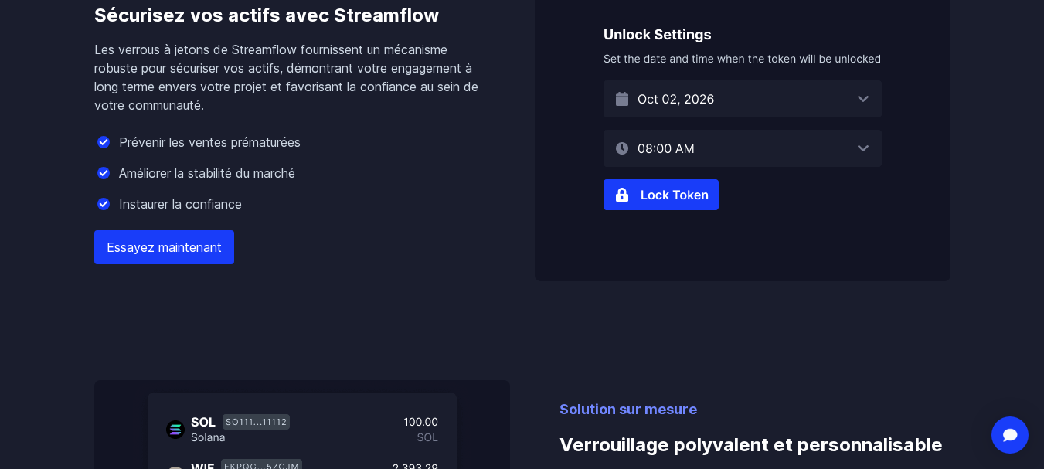 The width and height of the screenshot is (1044, 469). What do you see at coordinates (628, 409) in the screenshot?
I see `font: Solution sur mesure` at bounding box center [628, 409].